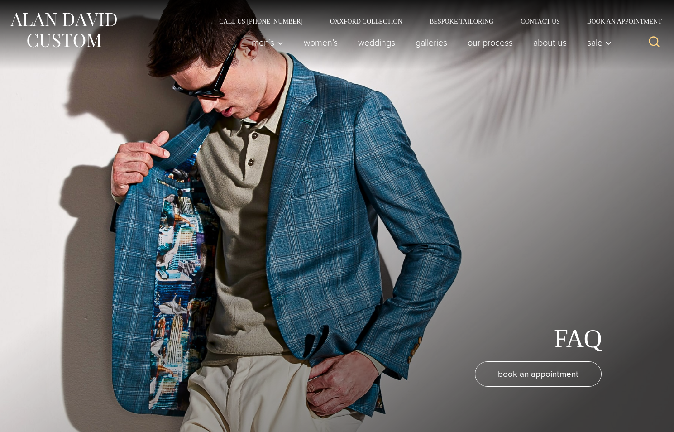 This screenshot has height=432, width=674. What do you see at coordinates (620, 21) in the screenshot?
I see `a: Book an Appointment` at bounding box center [620, 21].